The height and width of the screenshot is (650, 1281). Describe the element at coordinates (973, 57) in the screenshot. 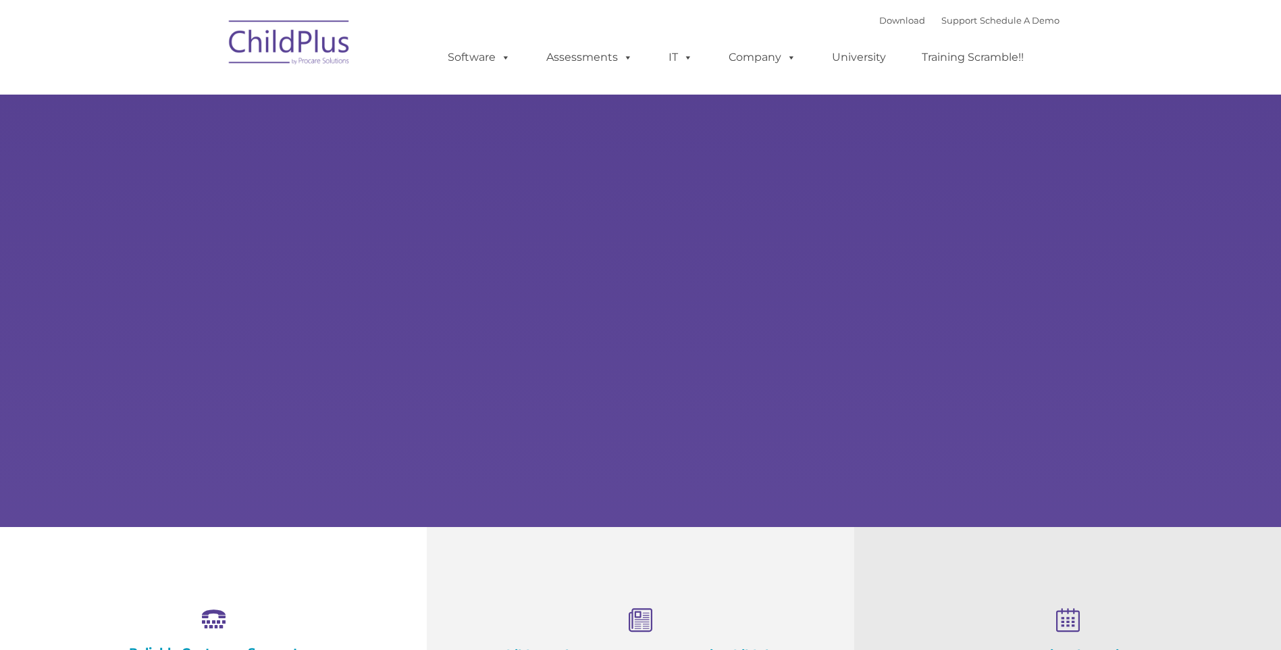

I see `a: Training Scramble!!` at that location.